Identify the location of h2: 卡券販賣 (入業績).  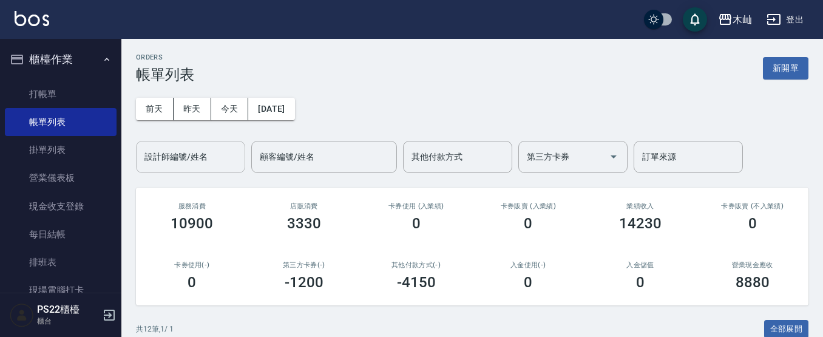
(528, 206).